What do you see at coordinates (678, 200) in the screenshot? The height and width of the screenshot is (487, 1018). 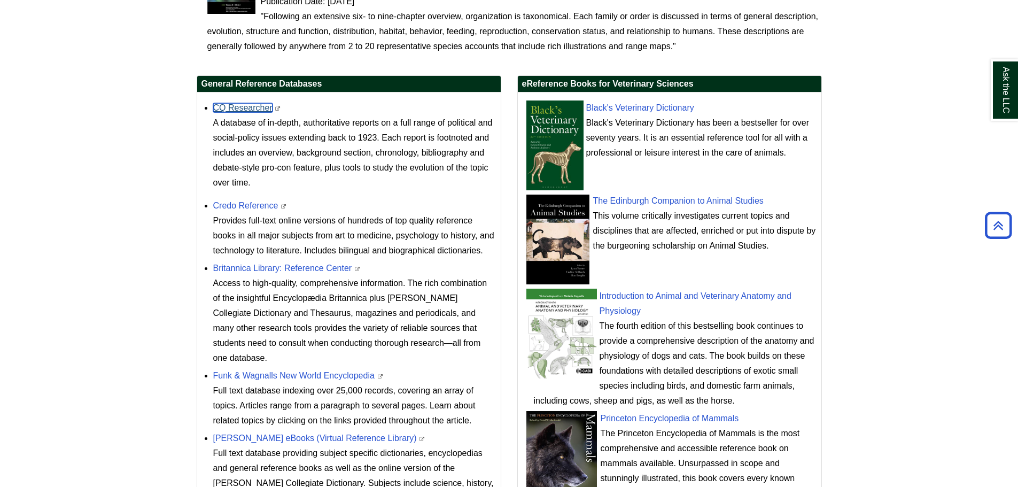 I see `a: The Edinburgh Companion to Animal Studies` at bounding box center [678, 200].